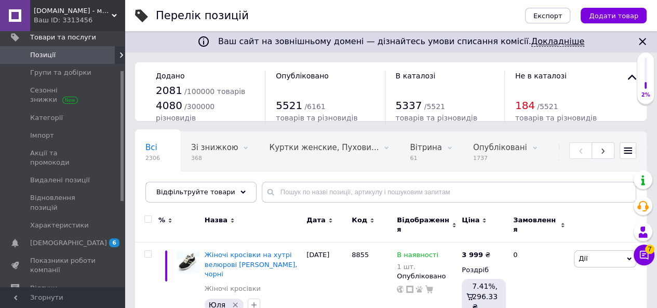 The height and width of the screenshot is (308, 657). I want to click on span: Приховані, so click(579, 148).